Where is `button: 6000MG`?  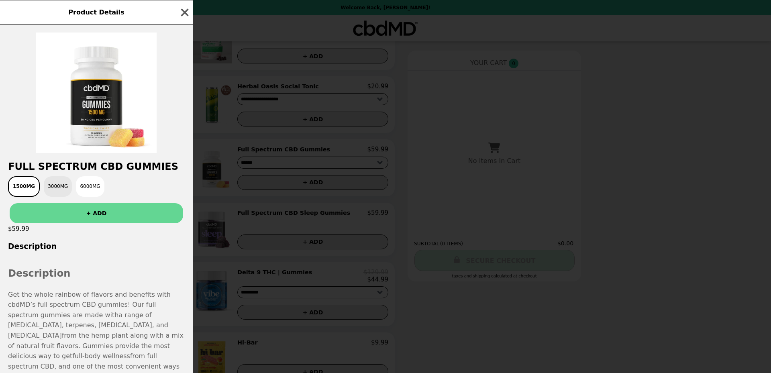 button: 6000MG is located at coordinates (90, 186).